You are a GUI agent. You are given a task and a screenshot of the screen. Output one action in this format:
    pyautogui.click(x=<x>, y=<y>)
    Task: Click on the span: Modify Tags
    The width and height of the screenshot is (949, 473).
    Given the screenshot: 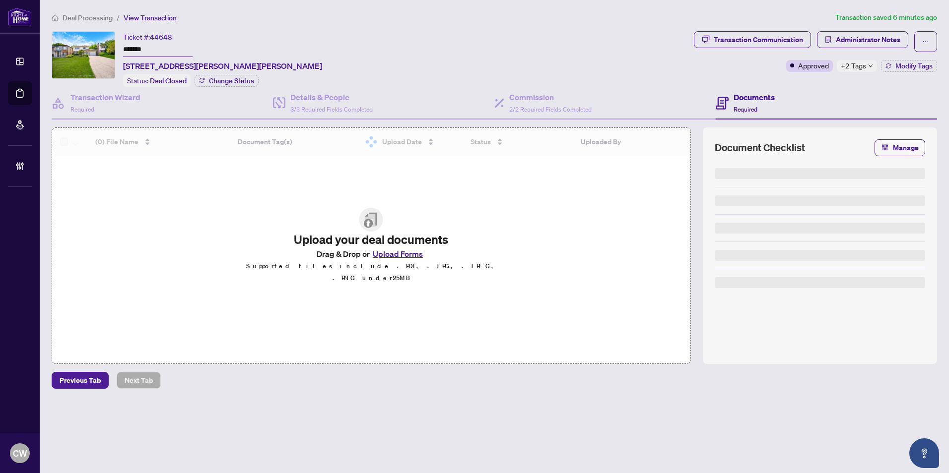 What is the action you would take?
    pyautogui.click(x=913, y=66)
    